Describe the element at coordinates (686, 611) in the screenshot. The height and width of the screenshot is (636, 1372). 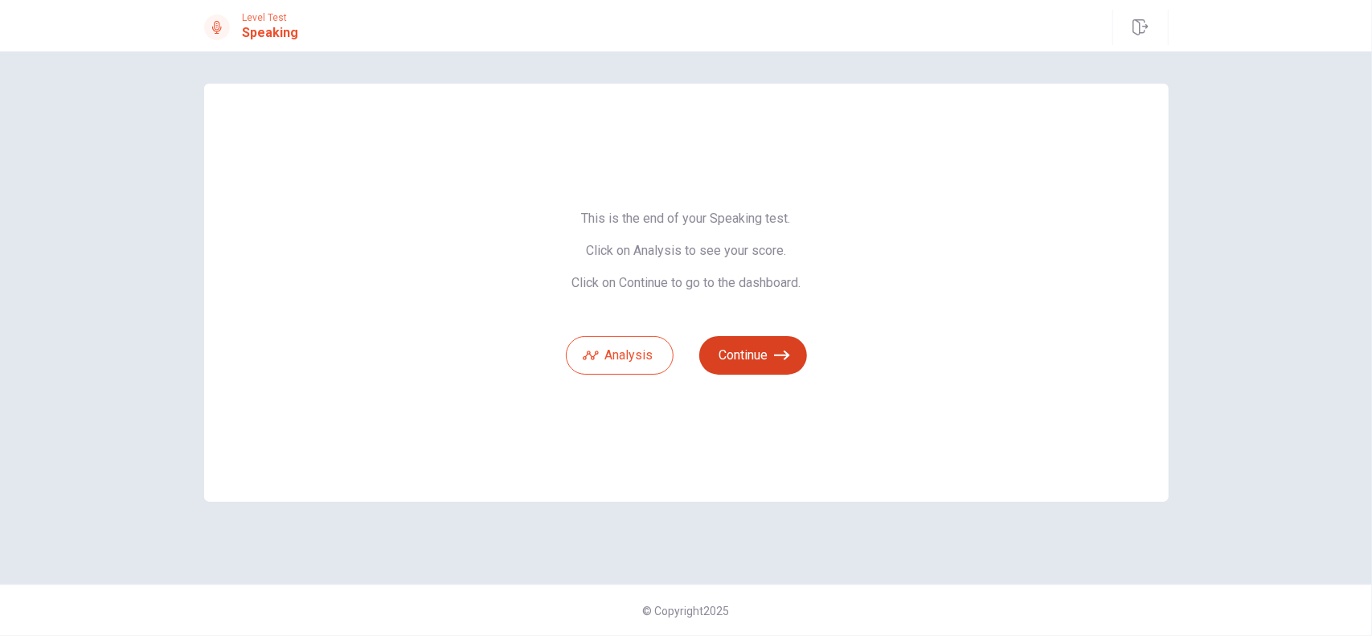
I see `span: © Copyright 2025` at that location.